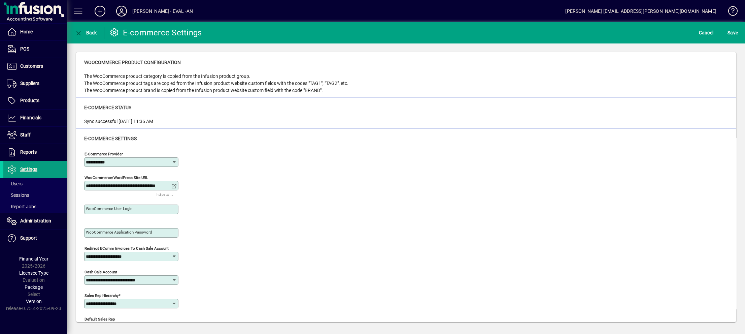  Describe the element at coordinates (25, 135) in the screenshot. I see `span: Staff` at that location.